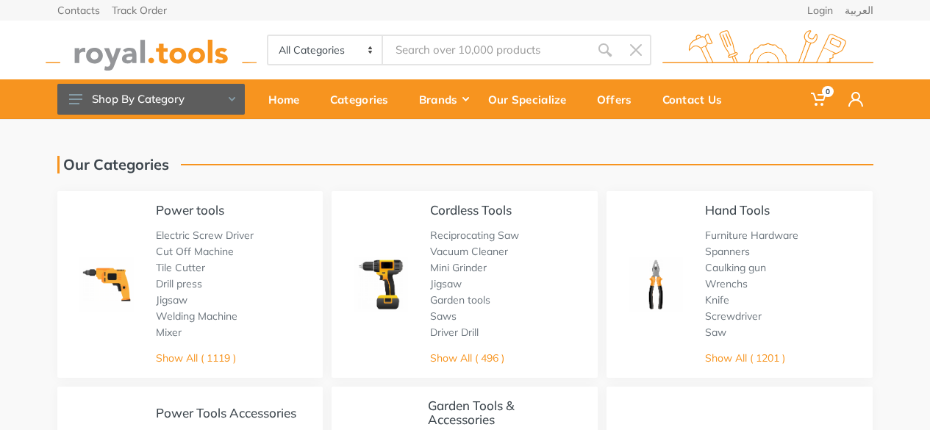 The height and width of the screenshot is (430, 930). What do you see at coordinates (697, 99) in the screenshot?
I see `div: Contact Us` at bounding box center [697, 99].